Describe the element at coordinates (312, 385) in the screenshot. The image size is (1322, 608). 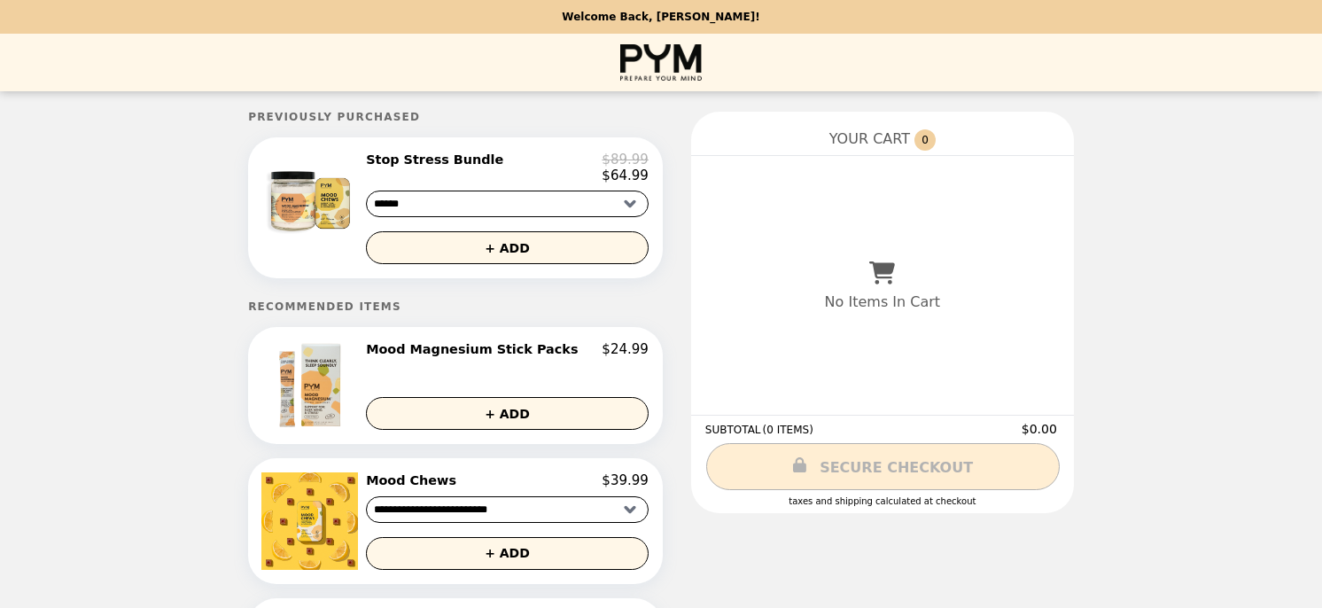
I see `img: Mood Magnesium Stick Packs` at that location.